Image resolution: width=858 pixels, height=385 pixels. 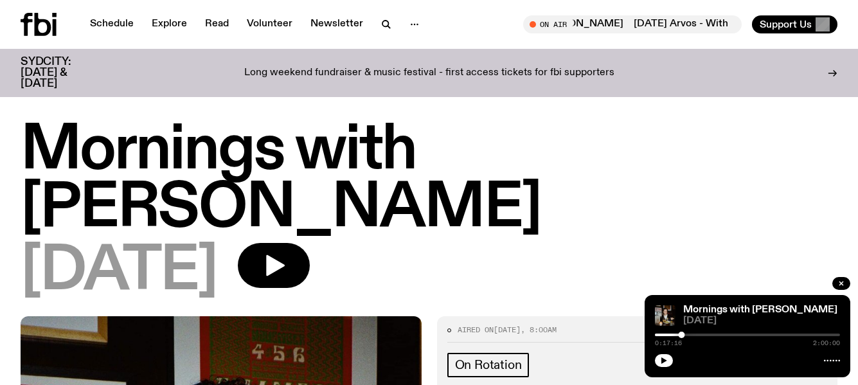 What do you see at coordinates (827, 343) in the screenshot?
I see `span: 2:00:00` at bounding box center [827, 343].